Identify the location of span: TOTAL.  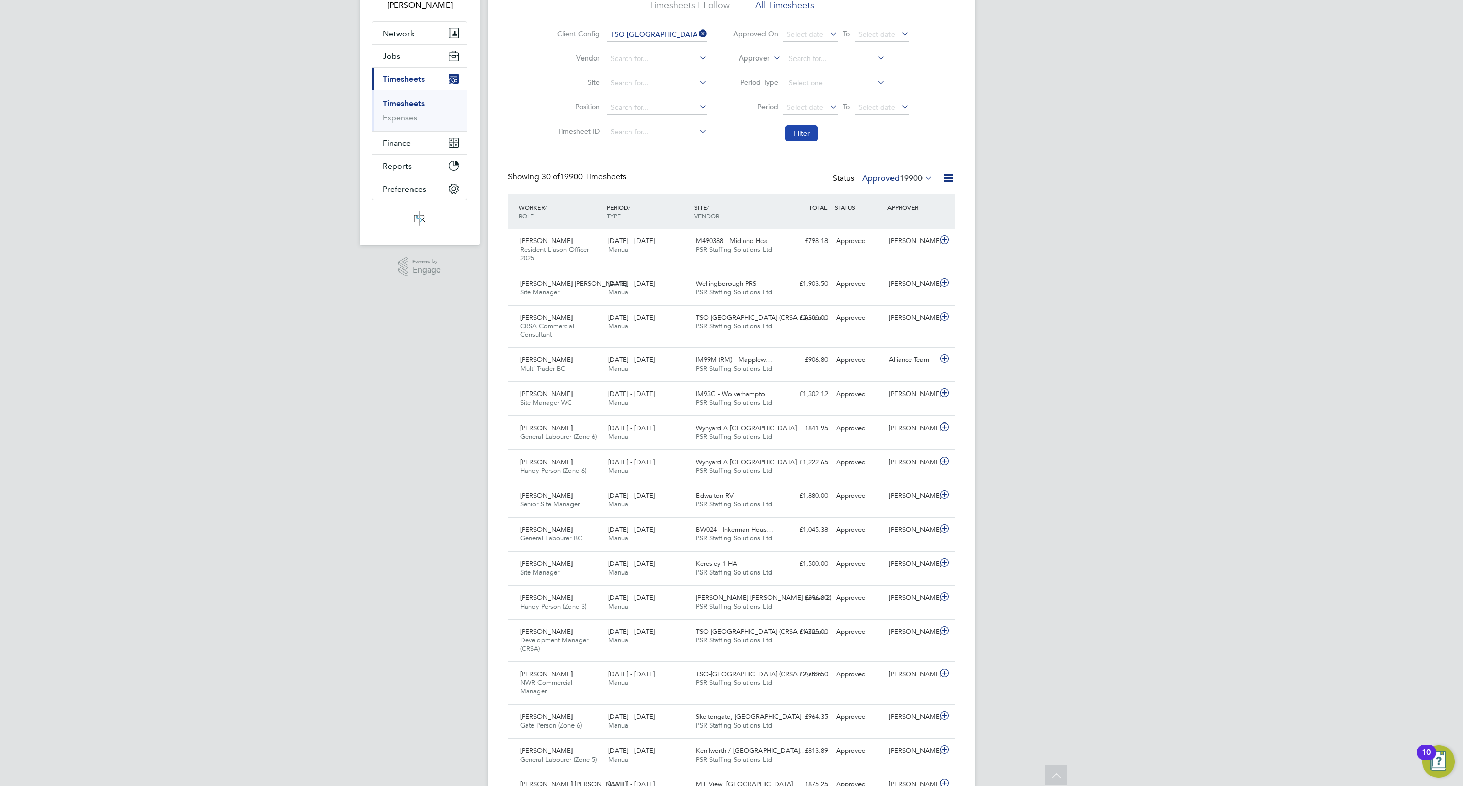
(818, 207).